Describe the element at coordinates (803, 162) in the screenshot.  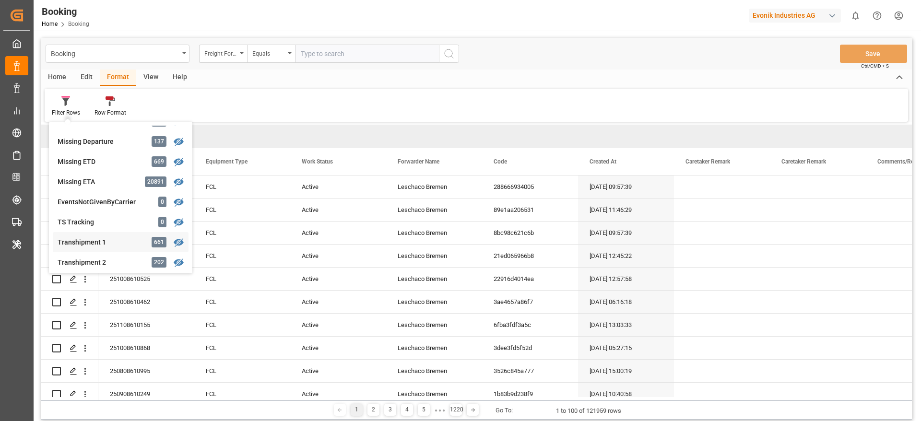
I see `span: Caretaker Remark` at that location.